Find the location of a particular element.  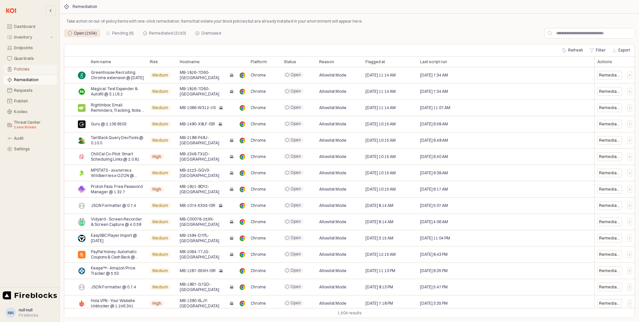

div: nn is located at coordinates (11, 313).